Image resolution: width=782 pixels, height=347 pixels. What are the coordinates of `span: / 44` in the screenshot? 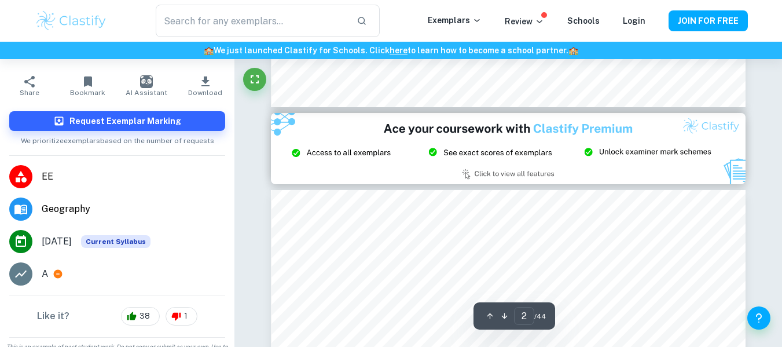 It's located at (540, 316).